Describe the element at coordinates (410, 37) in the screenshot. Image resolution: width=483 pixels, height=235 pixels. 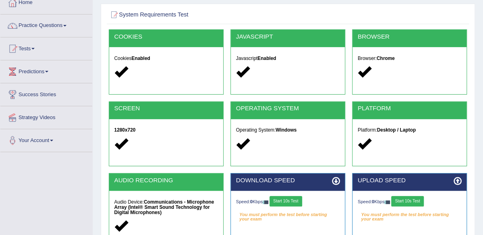
I see `h2: BROWSER` at that location.